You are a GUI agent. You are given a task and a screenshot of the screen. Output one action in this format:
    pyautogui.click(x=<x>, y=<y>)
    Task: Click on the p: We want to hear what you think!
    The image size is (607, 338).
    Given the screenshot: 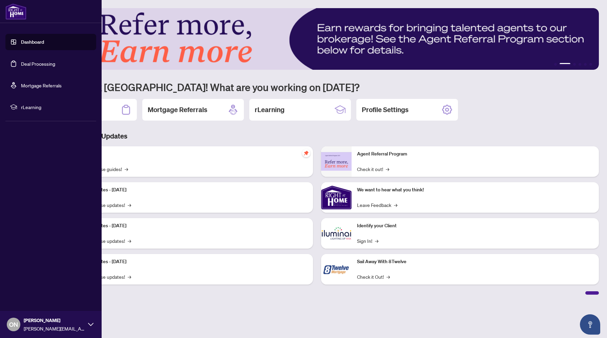 What is the action you would take?
    pyautogui.click(x=476, y=190)
    